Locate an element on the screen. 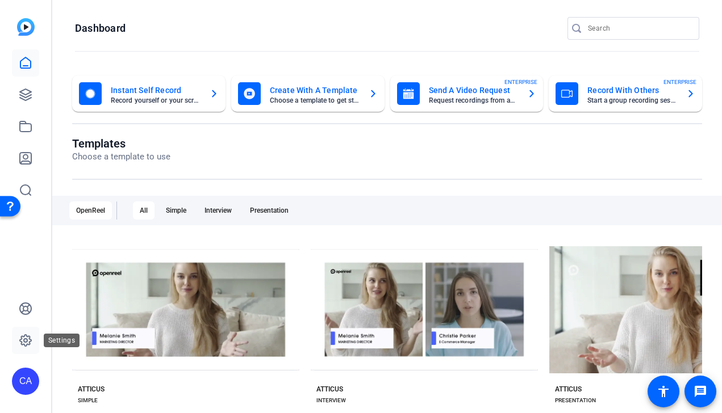  div: All is located at coordinates (144, 211).